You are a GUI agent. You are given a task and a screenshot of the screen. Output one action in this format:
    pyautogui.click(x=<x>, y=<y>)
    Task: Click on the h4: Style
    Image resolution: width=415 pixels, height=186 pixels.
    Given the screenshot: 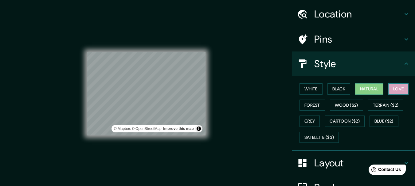 What is the action you would take?
    pyautogui.click(x=358, y=64)
    